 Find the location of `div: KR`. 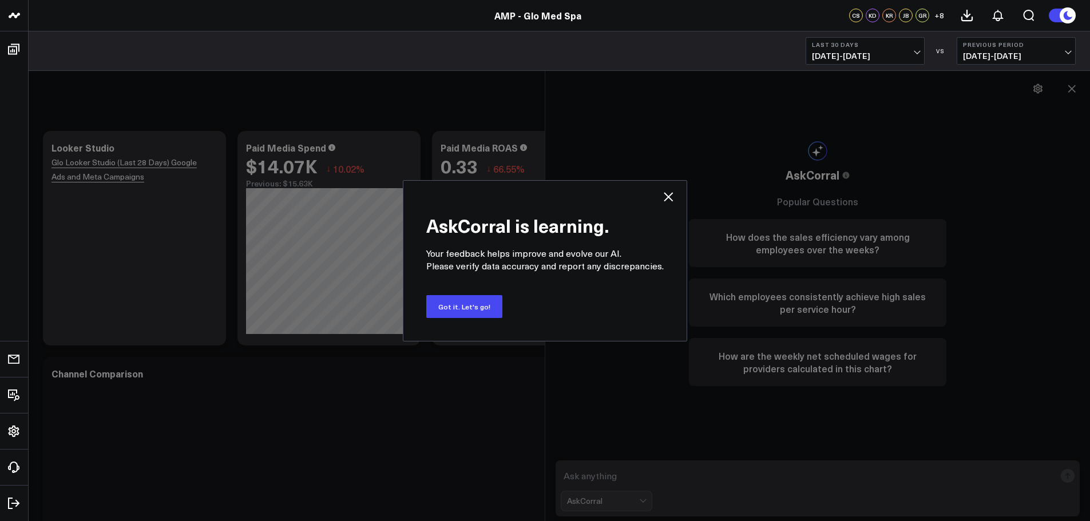

div: KR is located at coordinates (889, 15).